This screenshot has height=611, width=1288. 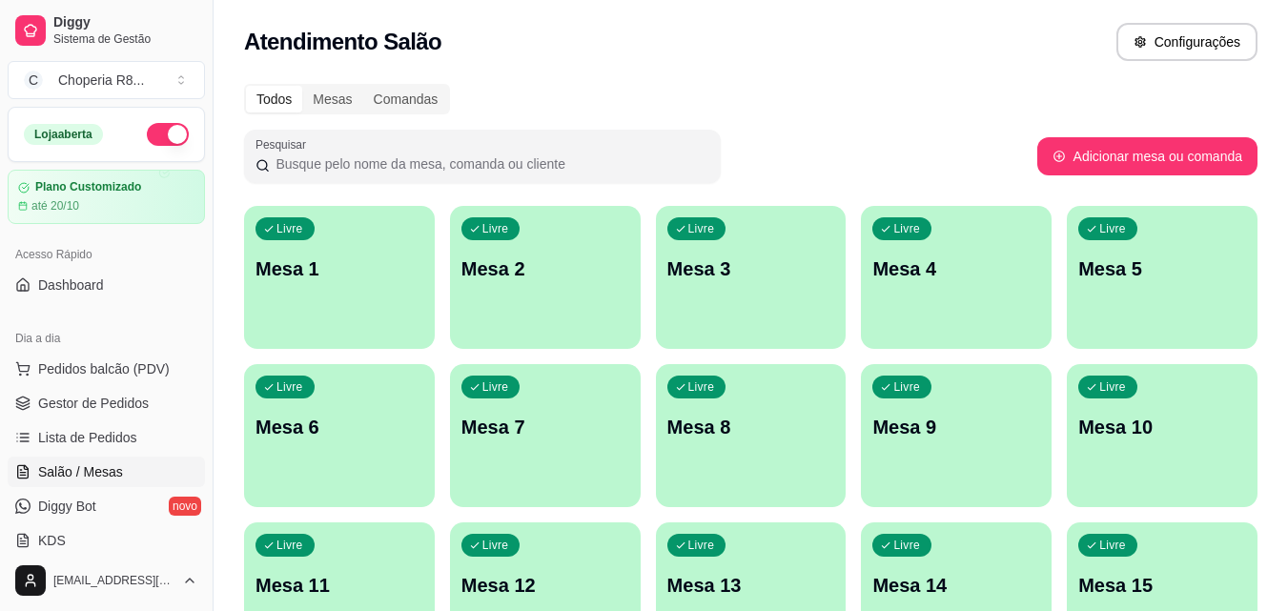 What do you see at coordinates (106, 472) in the screenshot?
I see `a: Salão / Mesas` at bounding box center [106, 472].